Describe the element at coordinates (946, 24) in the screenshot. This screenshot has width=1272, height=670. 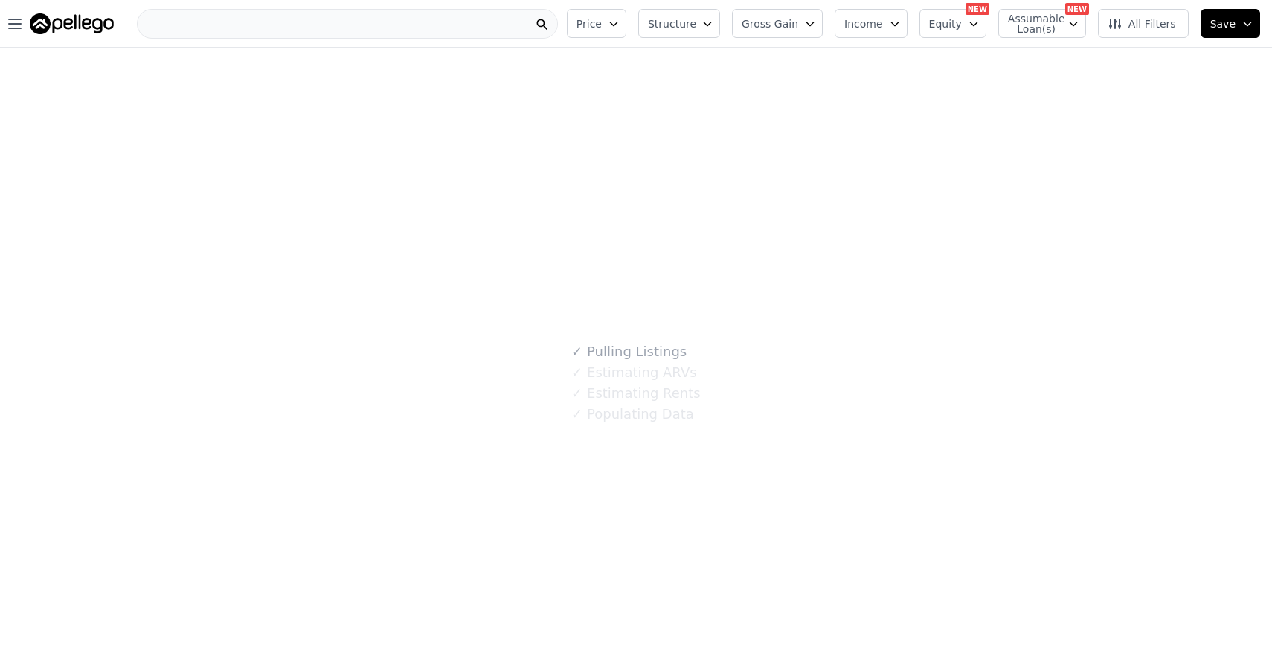
I see `span: Equity` at that location.